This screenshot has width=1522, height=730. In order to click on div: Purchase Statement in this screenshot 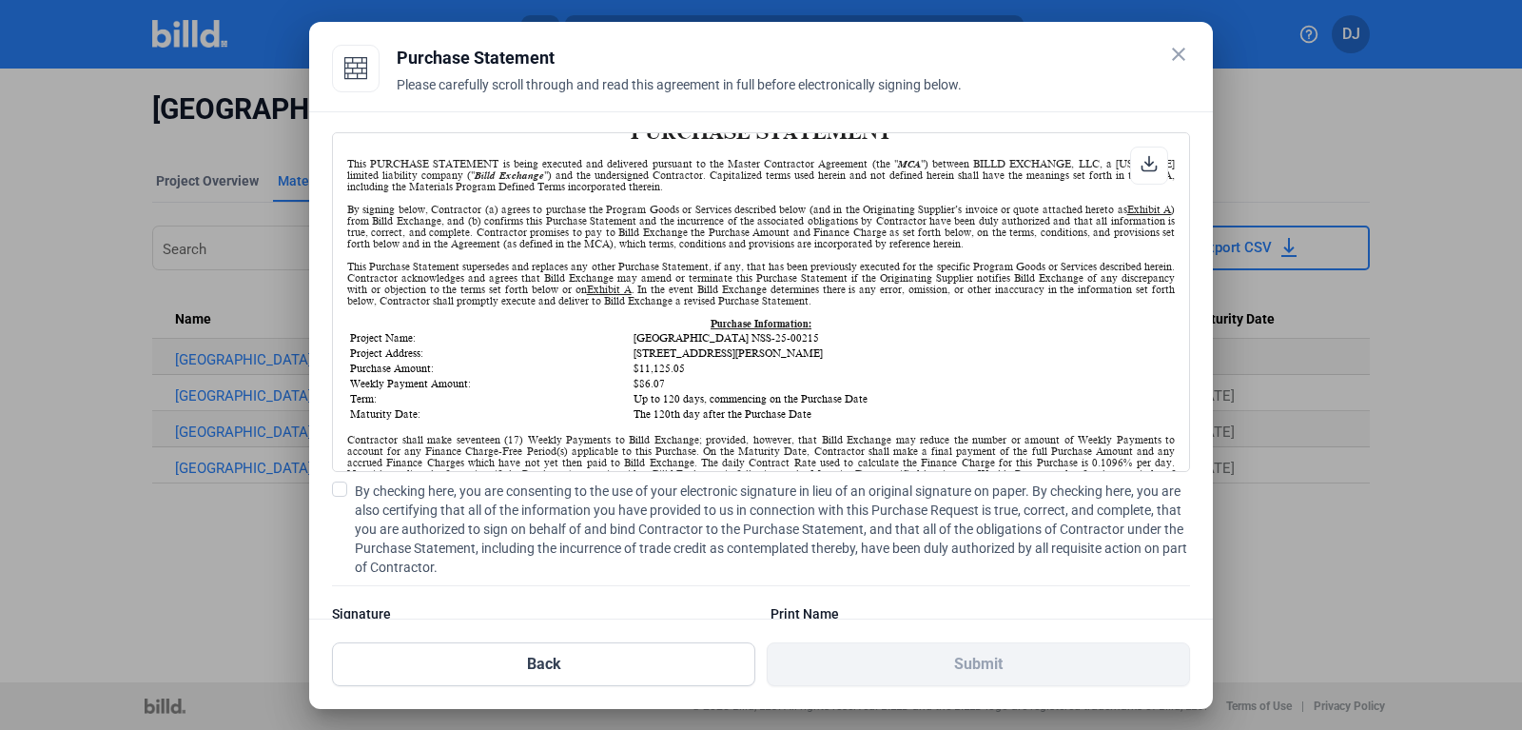, I will do `click(793, 58)`.